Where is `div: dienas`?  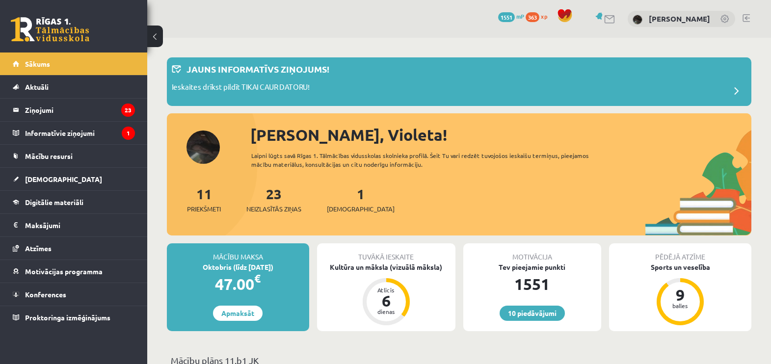
div: dienas is located at coordinates (386, 312).